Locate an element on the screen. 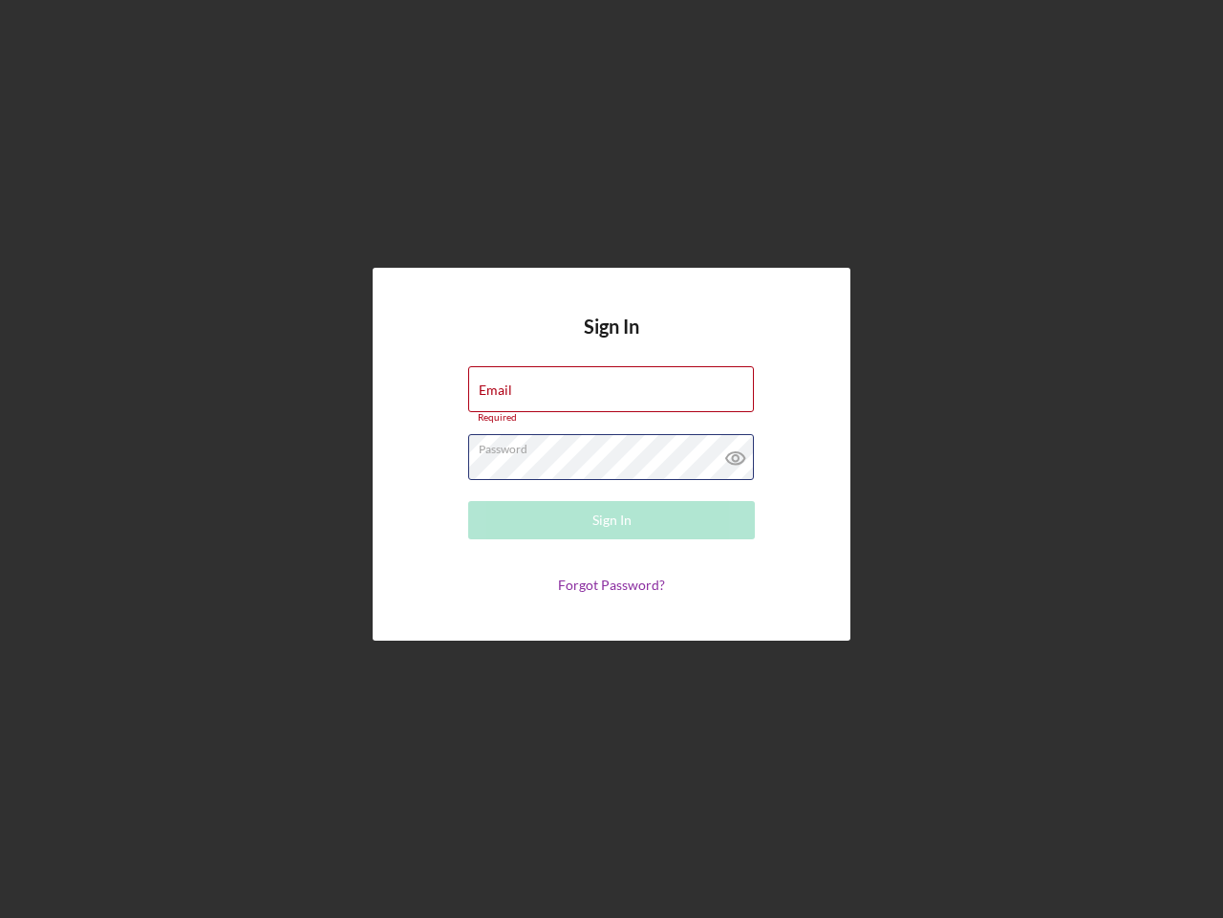 The image size is (1223, 918). a: Forgot Password? is located at coordinates (612, 584).